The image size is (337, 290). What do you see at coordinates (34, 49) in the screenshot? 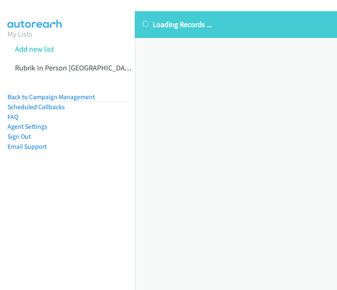
I see `a: Add new list` at bounding box center [34, 49].